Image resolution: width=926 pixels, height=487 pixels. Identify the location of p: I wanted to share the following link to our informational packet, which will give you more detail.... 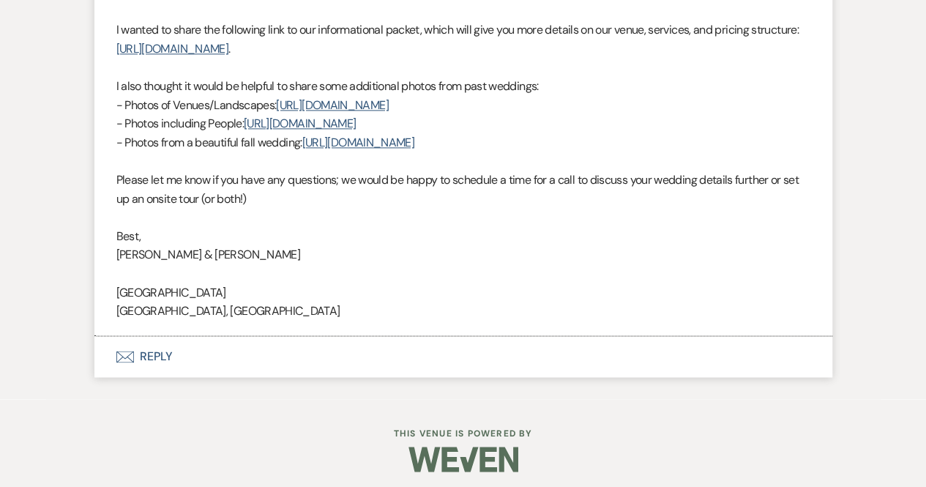
(463, 39).